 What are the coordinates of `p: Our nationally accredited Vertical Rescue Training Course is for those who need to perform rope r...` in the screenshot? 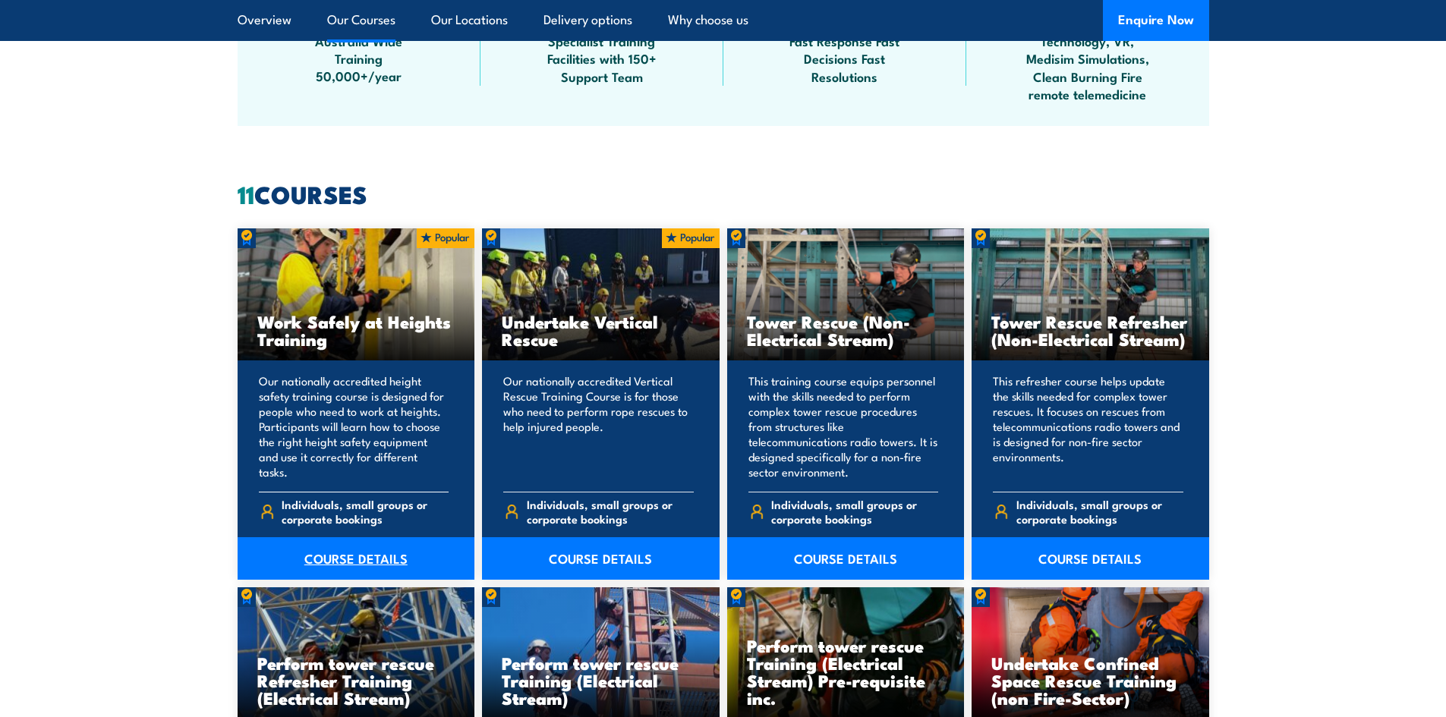 It's located at (598, 427).